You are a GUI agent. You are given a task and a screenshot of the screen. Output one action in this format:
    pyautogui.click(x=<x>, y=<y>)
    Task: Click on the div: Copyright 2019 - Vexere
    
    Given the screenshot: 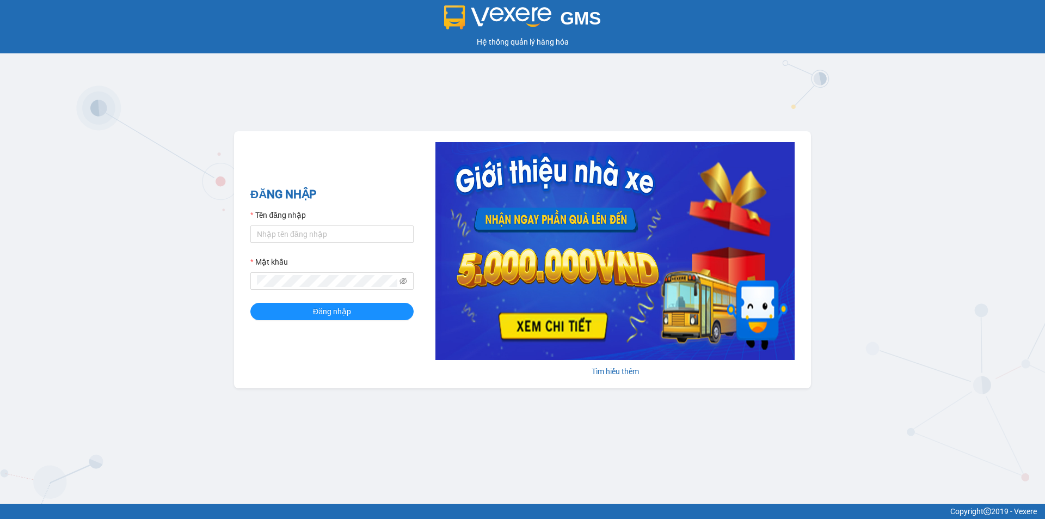 What is the action you would take?
    pyautogui.click(x=523, y=511)
    